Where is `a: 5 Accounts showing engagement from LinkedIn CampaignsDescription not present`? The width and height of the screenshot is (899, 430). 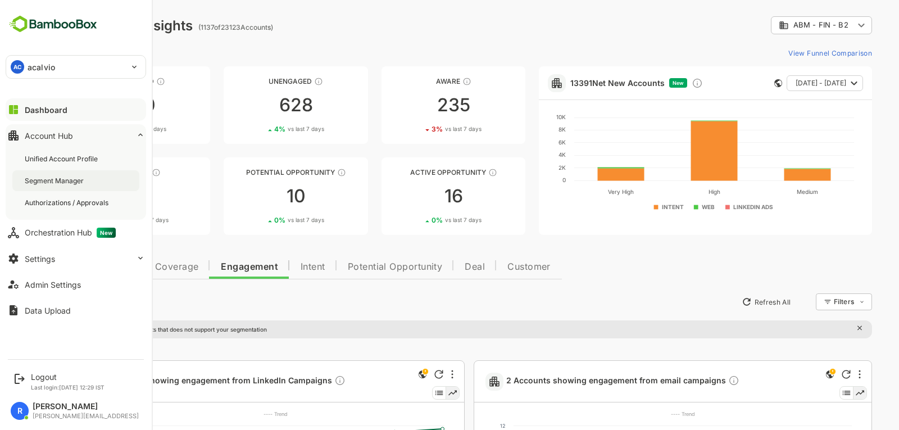 a: 5 Accounts showing engagement from LinkedIn CampaignsDescription not present is located at coordinates (185, 381).